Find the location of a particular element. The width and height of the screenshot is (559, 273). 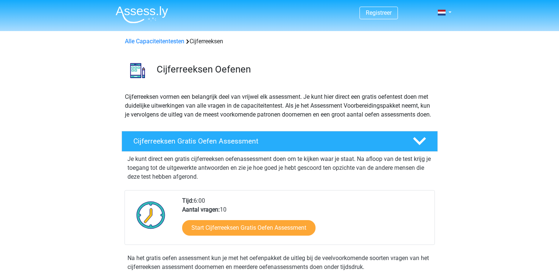

p: Je kunt direct een gratis cijferreeksen oefenassessment doen om te kijken waar je staat. Na afloo... is located at coordinates (280, 168).